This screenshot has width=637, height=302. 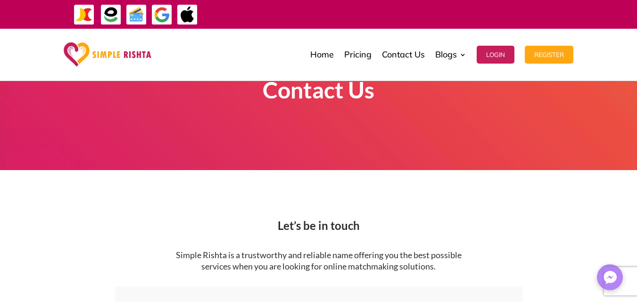 What do you see at coordinates (318, 90) in the screenshot?
I see `strong: Contact Us` at bounding box center [318, 90].